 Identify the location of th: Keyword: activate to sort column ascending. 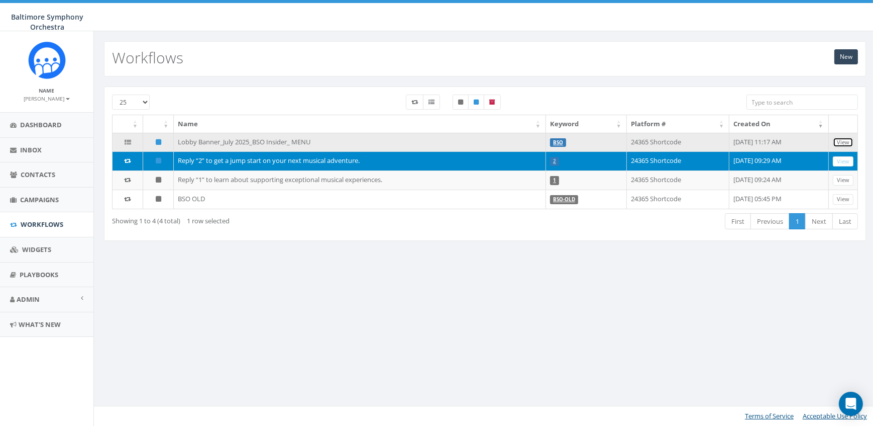
(586, 124).